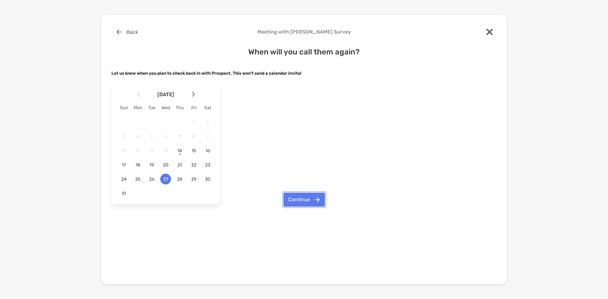 The width and height of the screenshot is (608, 299). Describe the element at coordinates (152, 151) in the screenshot. I see `span: 12` at that location.